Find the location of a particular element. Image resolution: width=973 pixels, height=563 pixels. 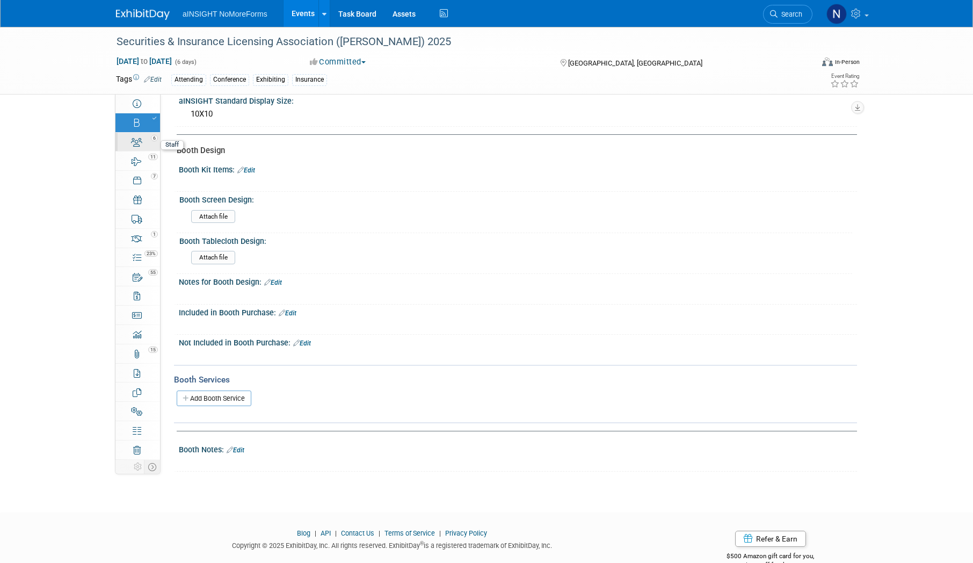

div: In-Person is located at coordinates (847, 62).